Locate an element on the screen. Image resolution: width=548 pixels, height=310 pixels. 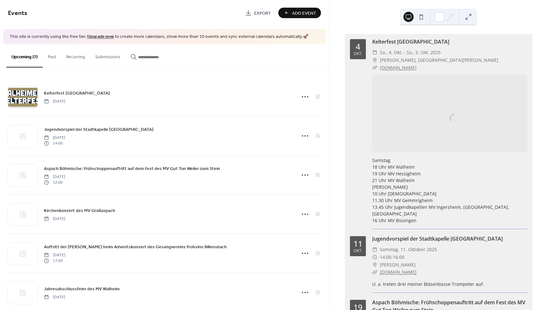
div: U. a. treten drei meiner Bläserklasse-Trompeter auf. is located at coordinates (449, 284).